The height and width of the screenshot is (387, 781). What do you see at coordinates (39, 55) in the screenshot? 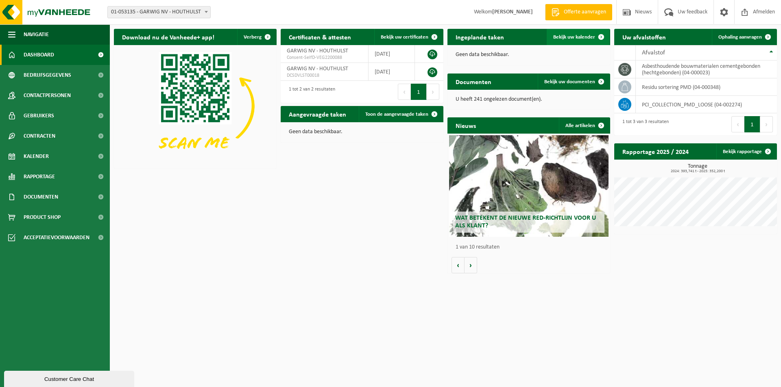
I see `span: Dashboard` at bounding box center [39, 55].